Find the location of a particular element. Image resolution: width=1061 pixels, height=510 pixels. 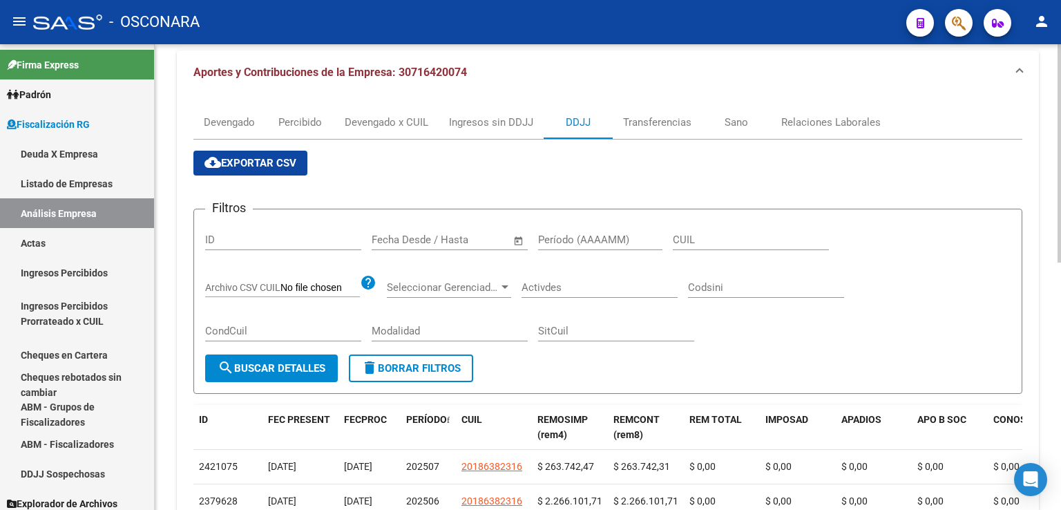

input: End date is located at coordinates (462, 240).